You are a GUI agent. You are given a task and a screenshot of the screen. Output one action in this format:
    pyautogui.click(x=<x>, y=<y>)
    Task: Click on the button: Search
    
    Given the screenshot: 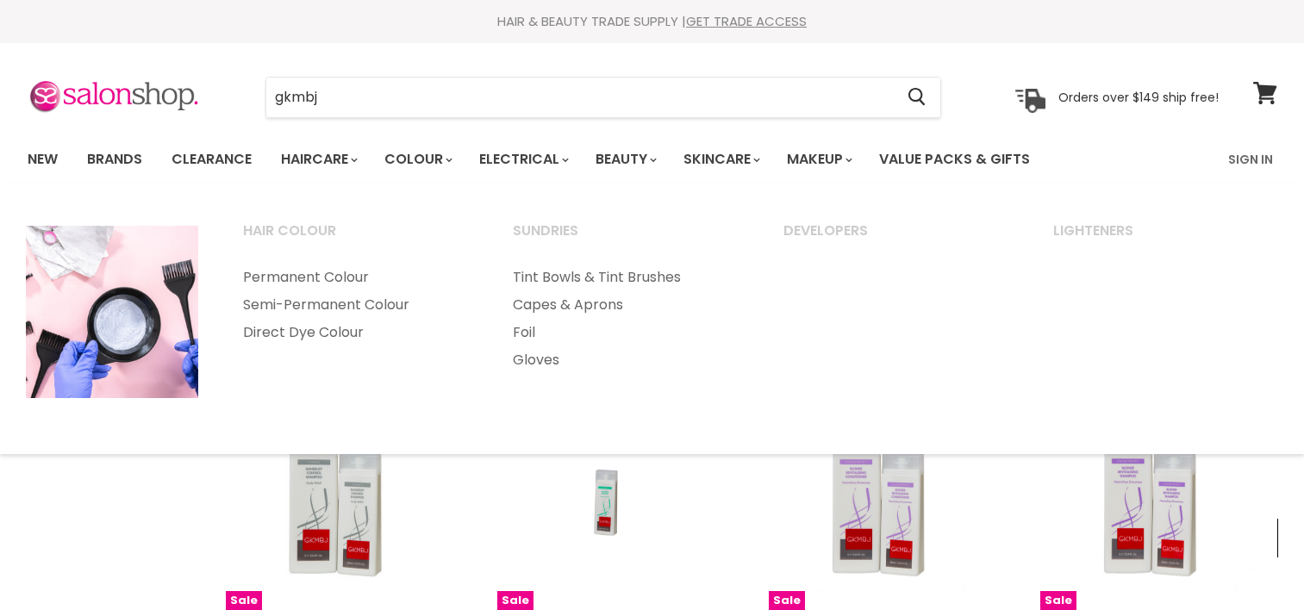 What is the action you would take?
    pyautogui.click(x=917, y=97)
    